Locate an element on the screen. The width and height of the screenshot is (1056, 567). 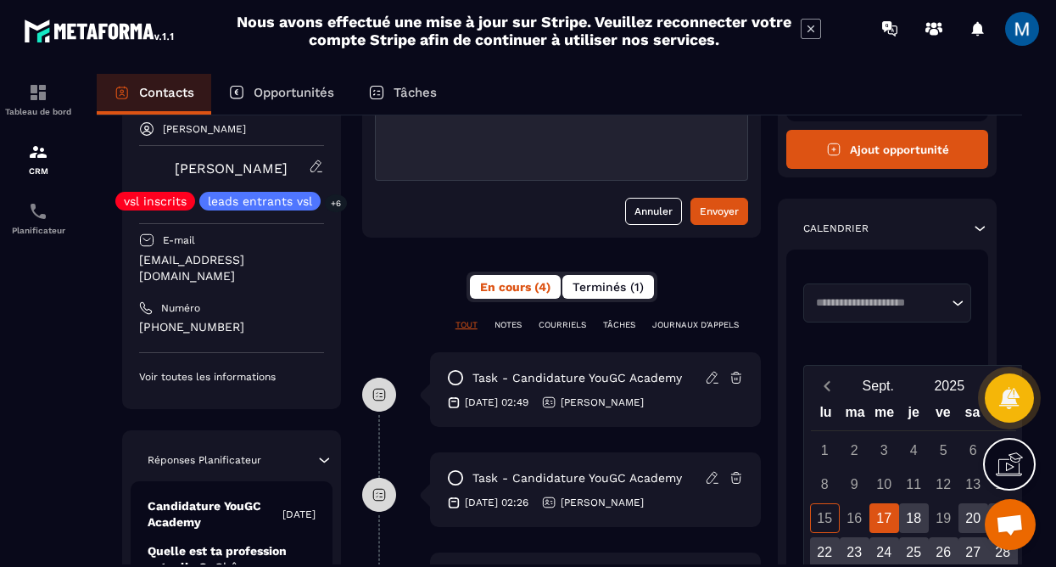
img: scheduler is located at coordinates (38, 211).